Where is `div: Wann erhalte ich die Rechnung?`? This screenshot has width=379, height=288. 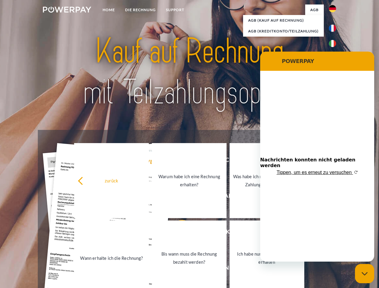
div: Wann erhalte ich die Rechnung? is located at coordinates (111, 258).